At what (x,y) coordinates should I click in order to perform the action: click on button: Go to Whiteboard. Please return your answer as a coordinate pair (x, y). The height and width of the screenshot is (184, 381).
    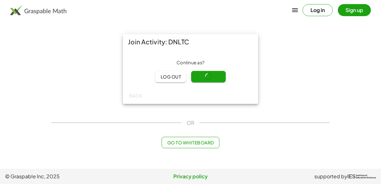
    Looking at the image, I should click on (190, 143).